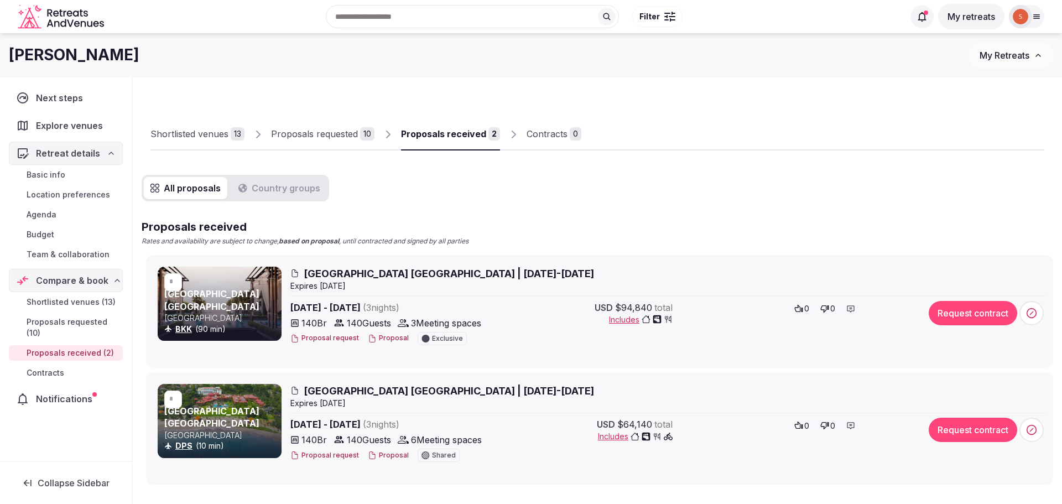 Image resolution: width=1062 pixels, height=504 pixels. I want to click on button: My retreats, so click(972, 17).